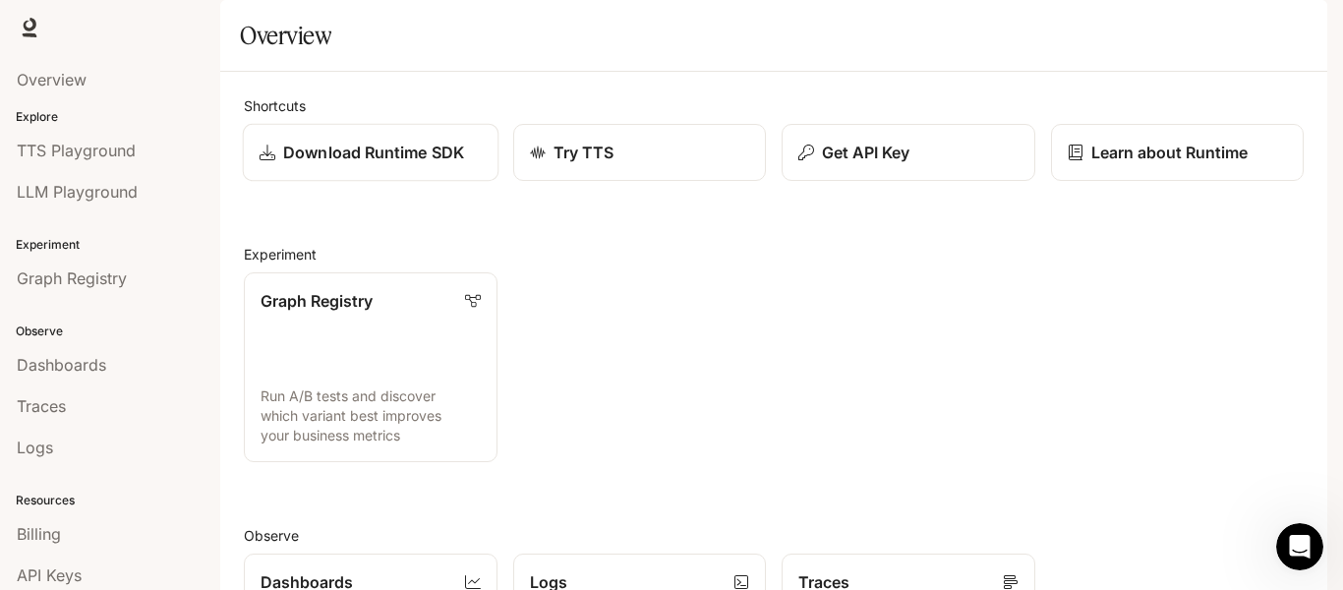 The height and width of the screenshot is (590, 1343). What do you see at coordinates (773, 535) in the screenshot?
I see `h2: Observe` at bounding box center [773, 535].